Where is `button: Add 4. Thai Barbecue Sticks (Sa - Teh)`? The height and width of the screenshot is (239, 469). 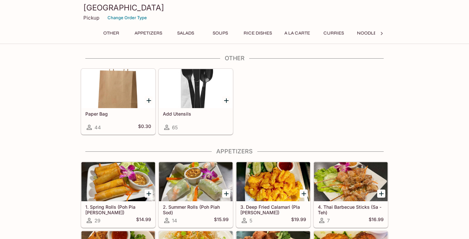
button: Add 4. Thai Barbecue Sticks (Sa - Teh) is located at coordinates (381, 194).